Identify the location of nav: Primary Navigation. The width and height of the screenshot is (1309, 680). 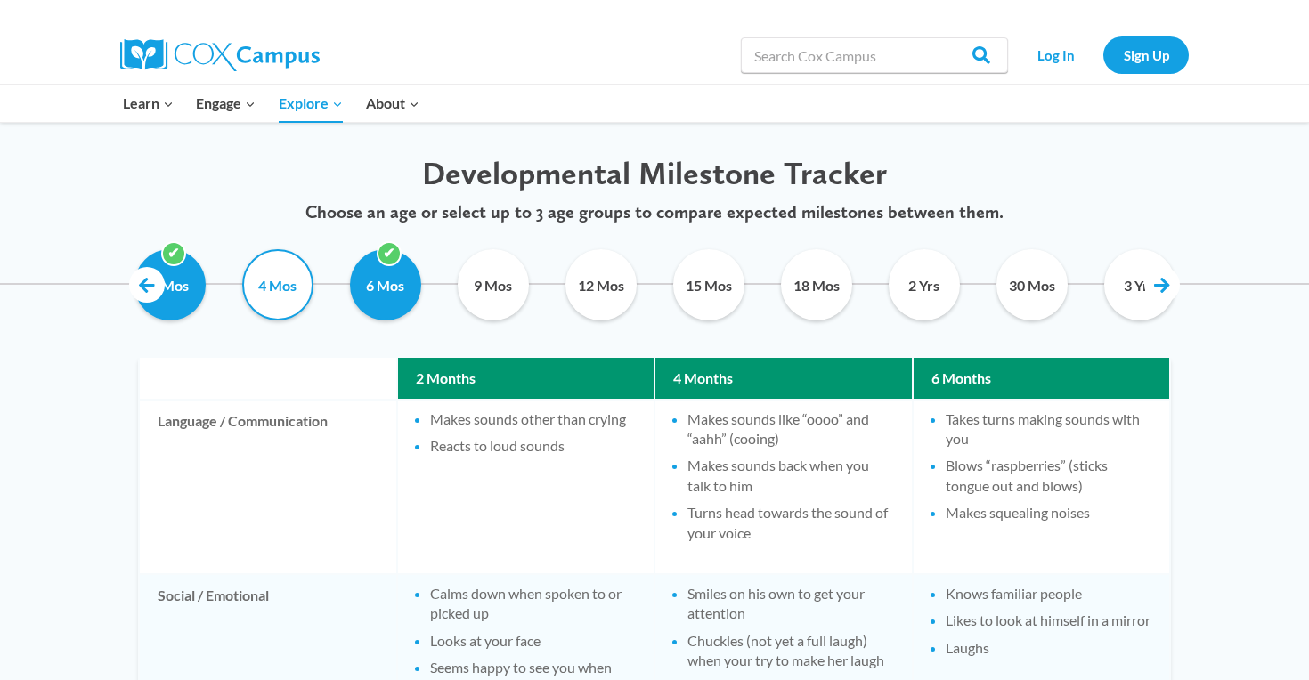
(271, 103).